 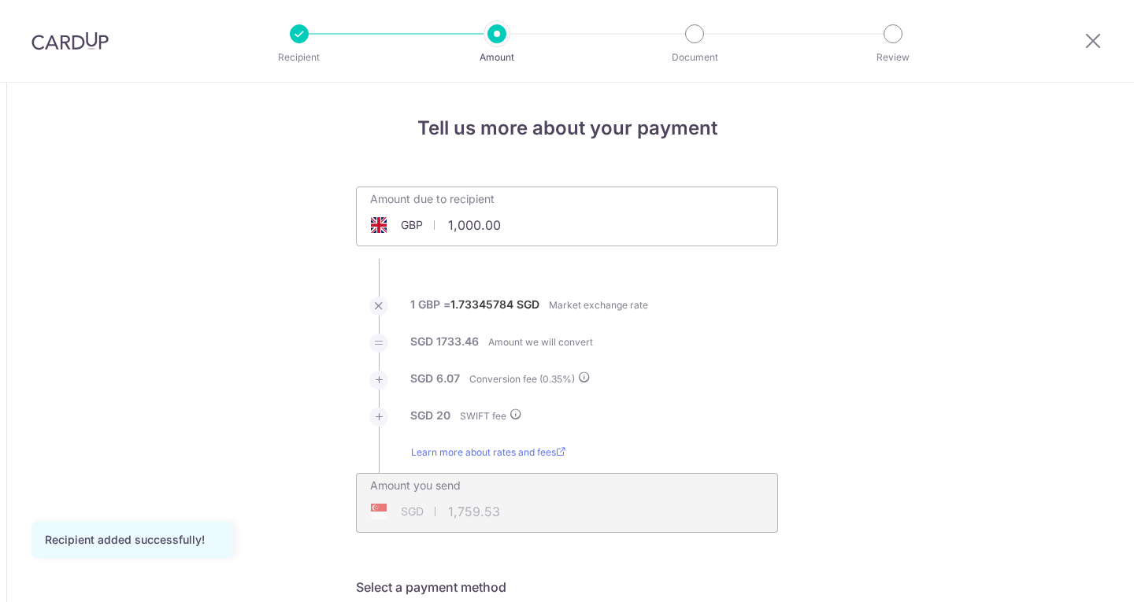 I want to click on p: Recipient, so click(x=299, y=57).